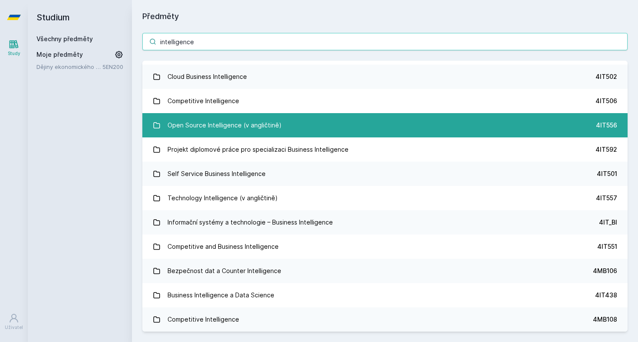 The width and height of the screenshot is (638, 342). I want to click on div: Uživatel, so click(14, 328).